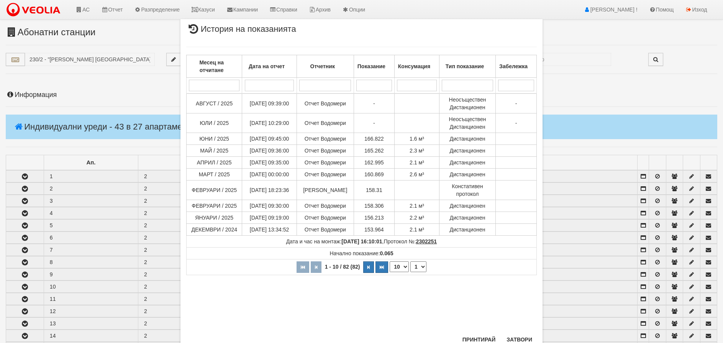 This screenshot has width=723, height=343. I want to click on th: Показание: No sort applied, activate to apply an ascending sort, so click(374, 66).